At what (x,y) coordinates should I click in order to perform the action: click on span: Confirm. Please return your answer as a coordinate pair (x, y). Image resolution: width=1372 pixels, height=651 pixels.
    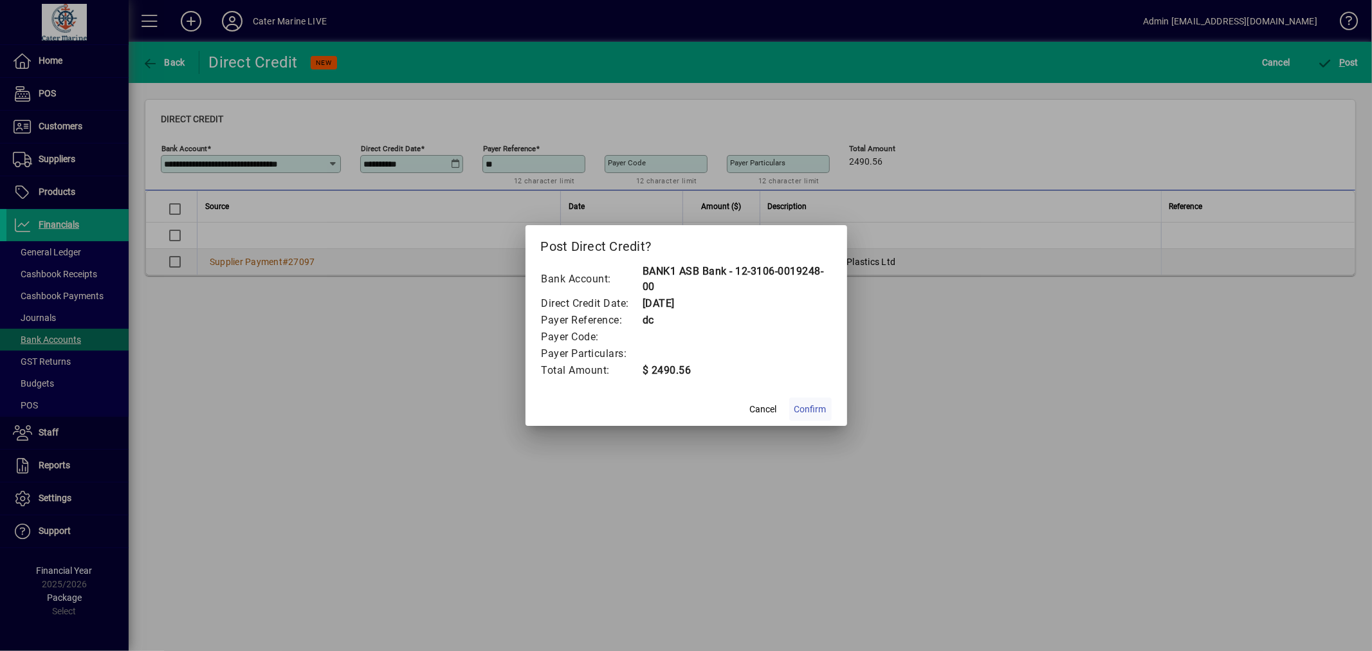
    Looking at the image, I should click on (810, 409).